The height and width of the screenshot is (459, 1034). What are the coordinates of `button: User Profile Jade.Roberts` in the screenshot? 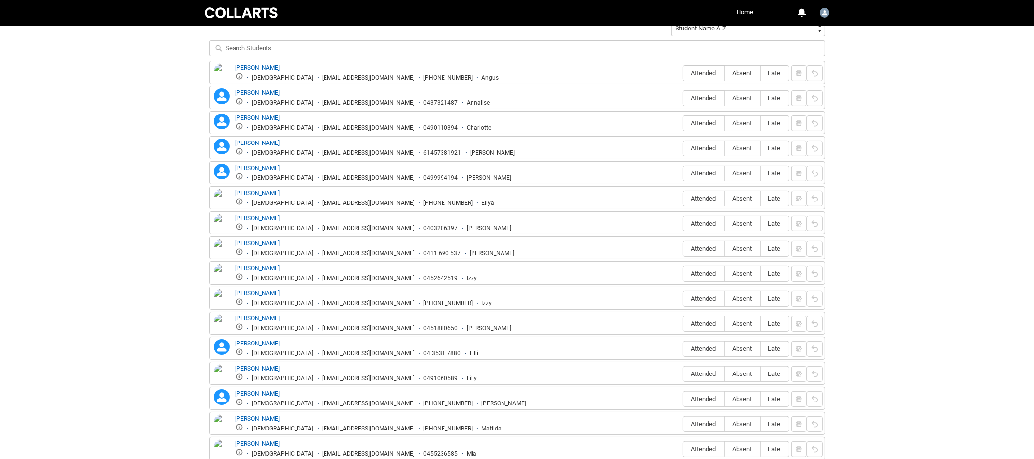 It's located at (824, 12).